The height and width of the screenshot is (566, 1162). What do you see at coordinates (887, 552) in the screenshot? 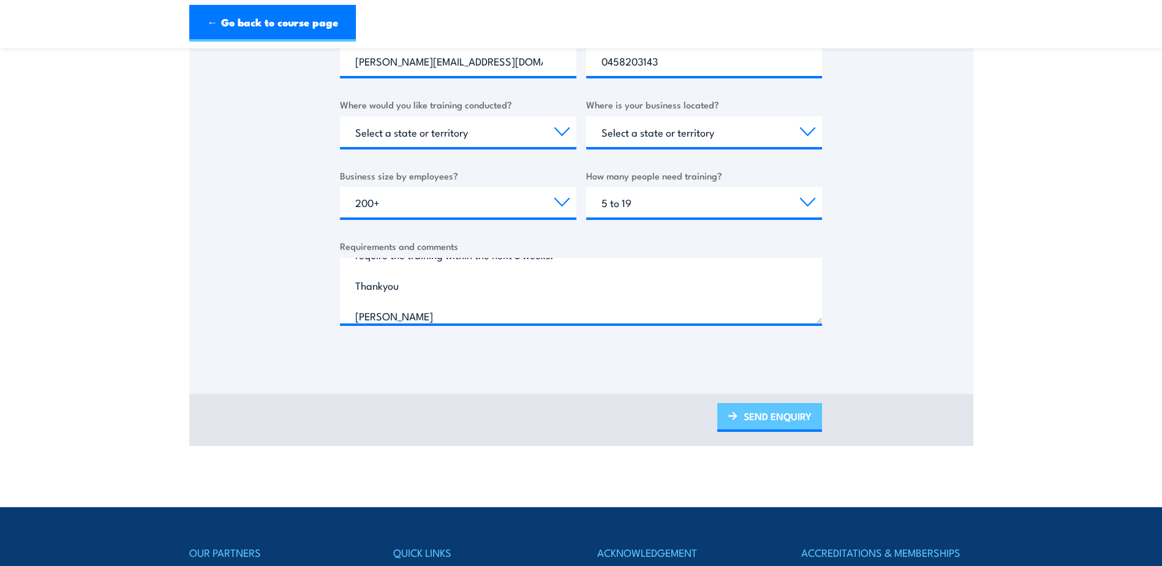
I see `h4: ACCREDITATIONS & MEMBERSHIPS` at bounding box center [887, 552].